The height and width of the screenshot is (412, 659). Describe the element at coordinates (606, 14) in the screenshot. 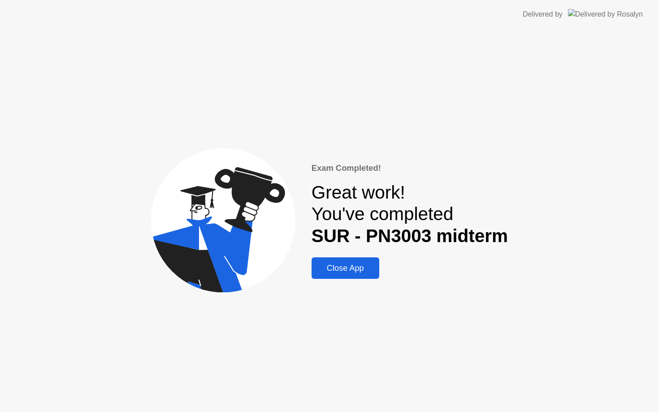

I see `img: Delivered by Rosalyn` at that location.